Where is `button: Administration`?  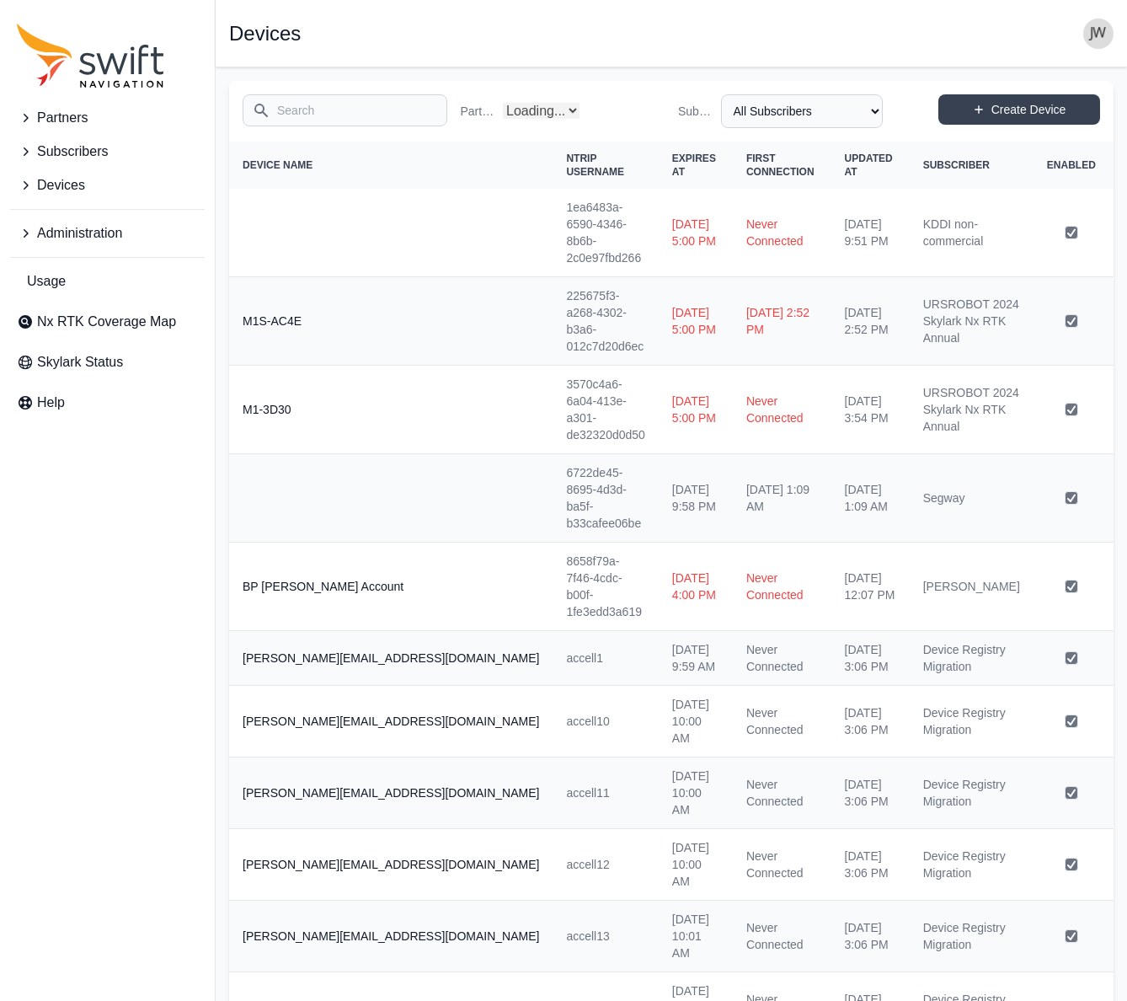
button: Administration is located at coordinates (107, 233).